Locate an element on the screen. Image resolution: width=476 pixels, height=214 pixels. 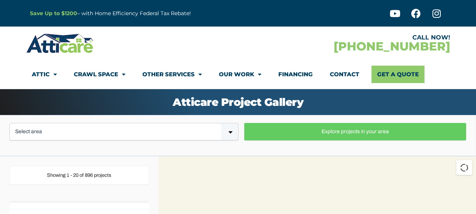
strong: Save Up to $1200 is located at coordinates (53, 13).